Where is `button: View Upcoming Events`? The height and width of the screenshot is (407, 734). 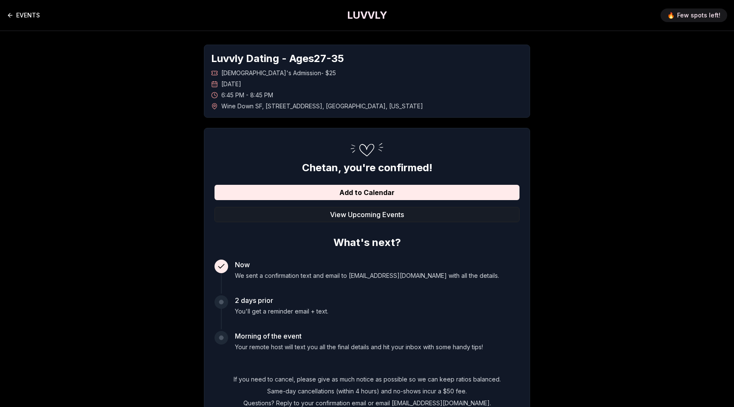 button: View Upcoming Events is located at coordinates (367, 215).